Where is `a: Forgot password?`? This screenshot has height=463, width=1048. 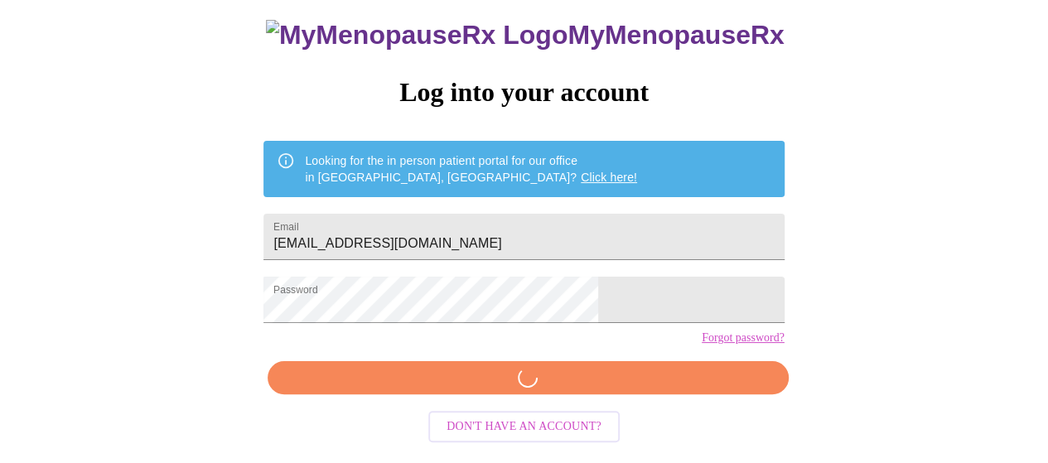 a: Forgot password? is located at coordinates (743, 338).